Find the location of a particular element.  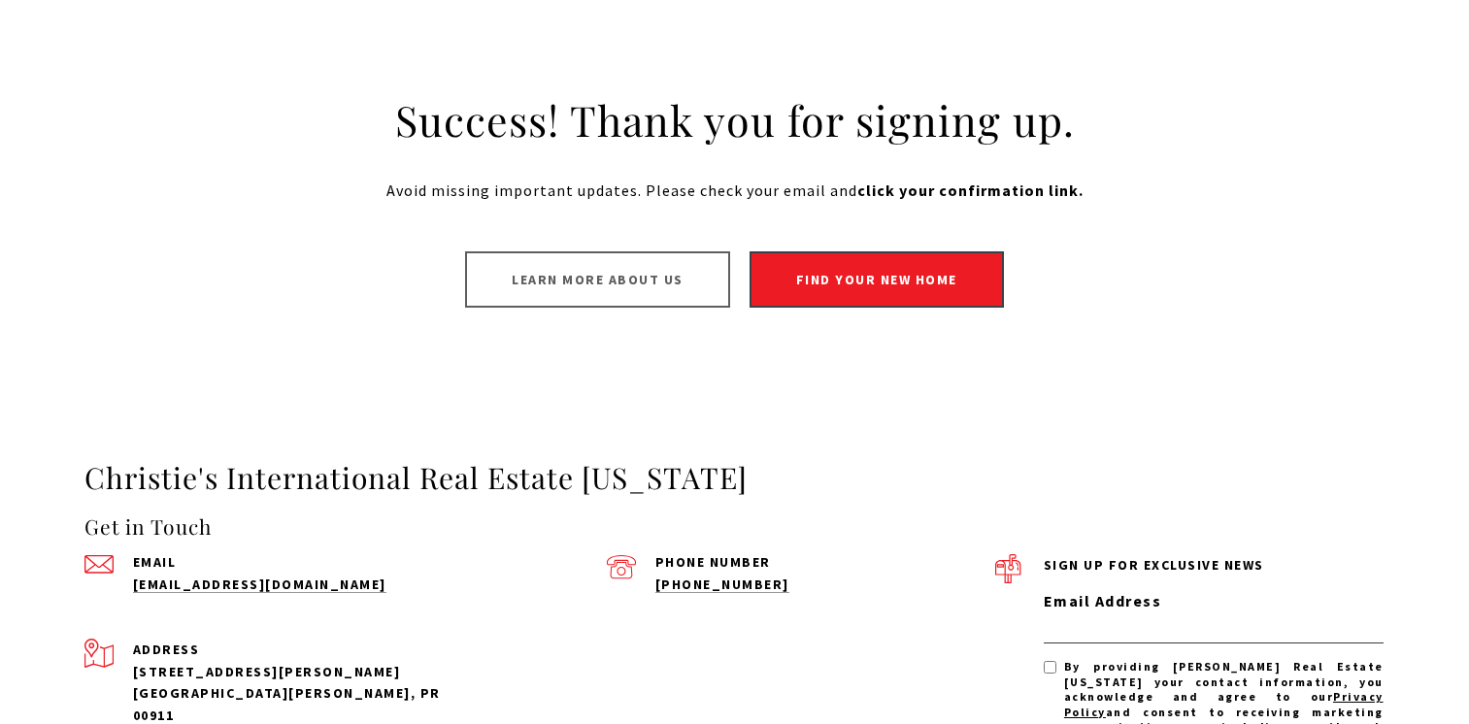

h2: Success! Thank you for signing up. is located at coordinates (735, 120).